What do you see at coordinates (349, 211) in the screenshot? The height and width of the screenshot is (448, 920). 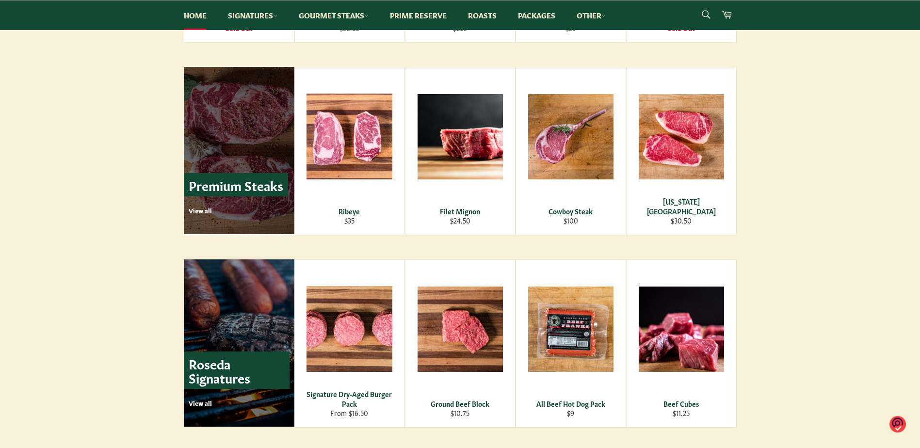 I see `div: Ribeye` at bounding box center [349, 211].